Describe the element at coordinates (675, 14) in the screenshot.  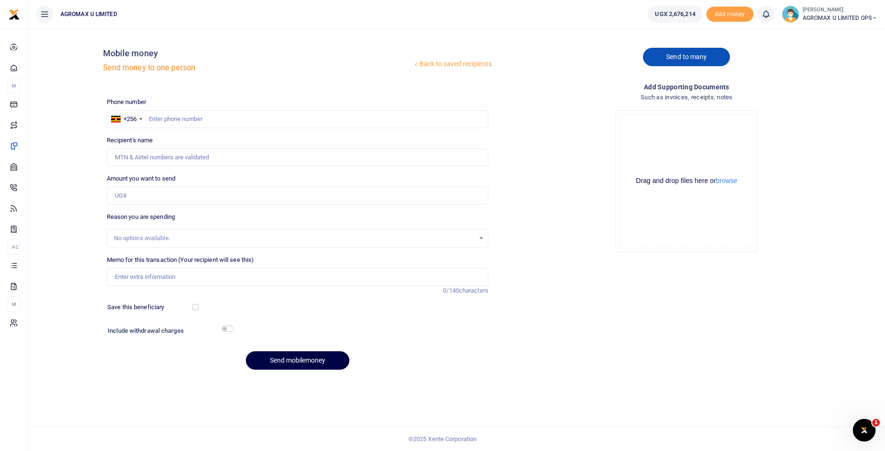
I see `span: UGX 2,676,214` at that location.